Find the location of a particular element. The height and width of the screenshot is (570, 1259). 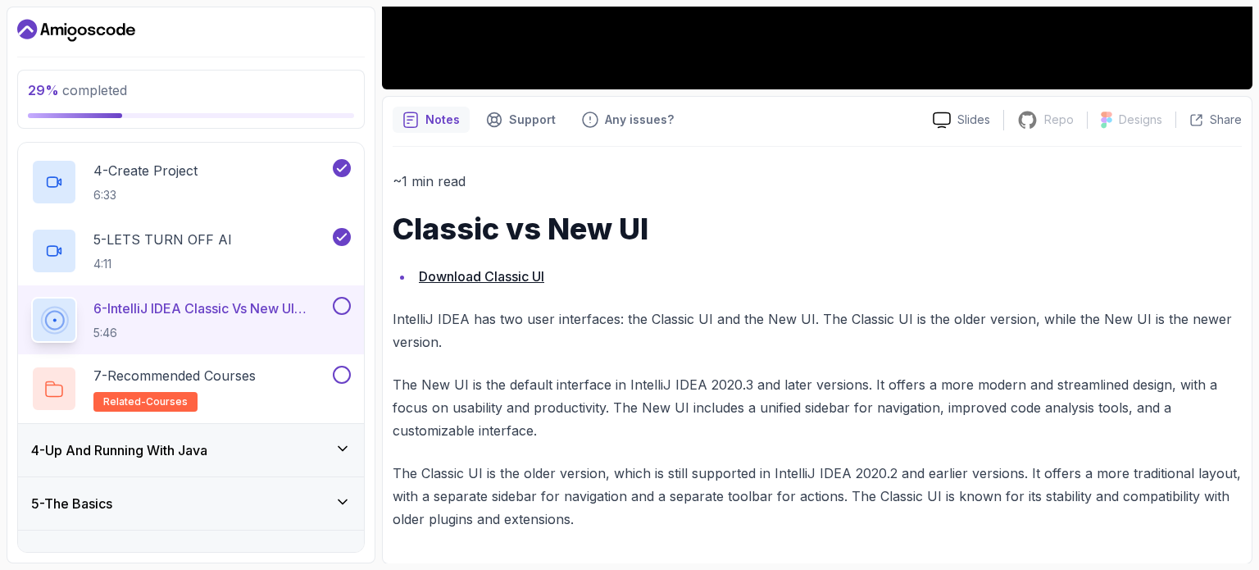

h3: 6 - Exercises is located at coordinates (68, 556).